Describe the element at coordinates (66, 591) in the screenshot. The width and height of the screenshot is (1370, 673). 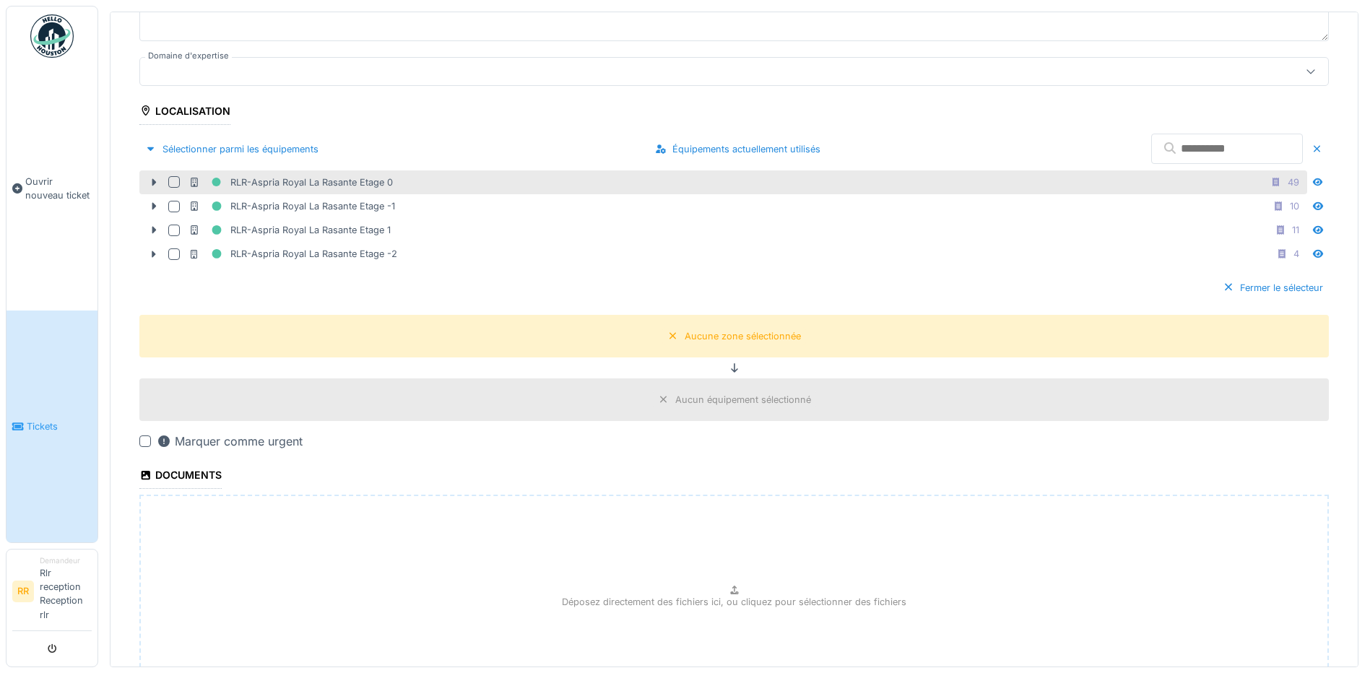
I see `li: Rlr reception Reception rlr` at that location.